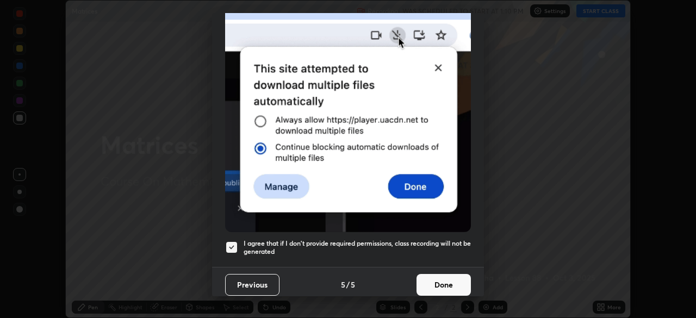 This screenshot has height=318, width=696. Describe the element at coordinates (252, 285) in the screenshot. I see `button: Previous` at that location.